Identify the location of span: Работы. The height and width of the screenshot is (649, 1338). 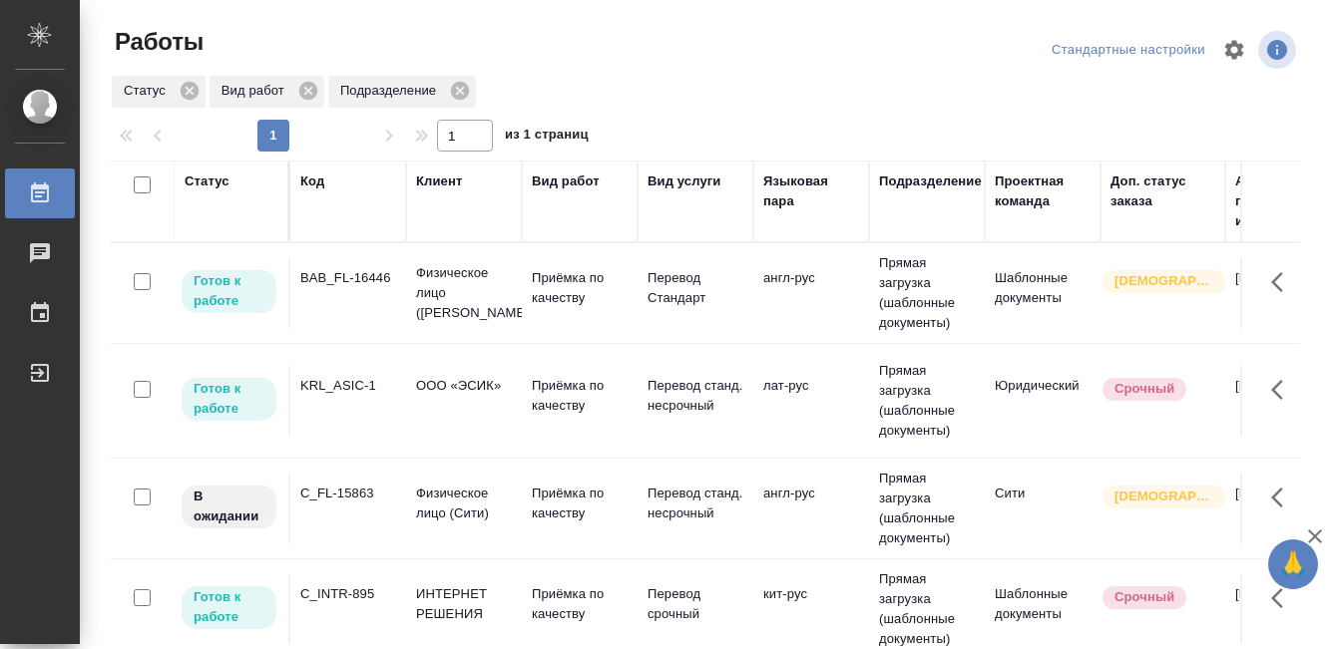
(157, 42).